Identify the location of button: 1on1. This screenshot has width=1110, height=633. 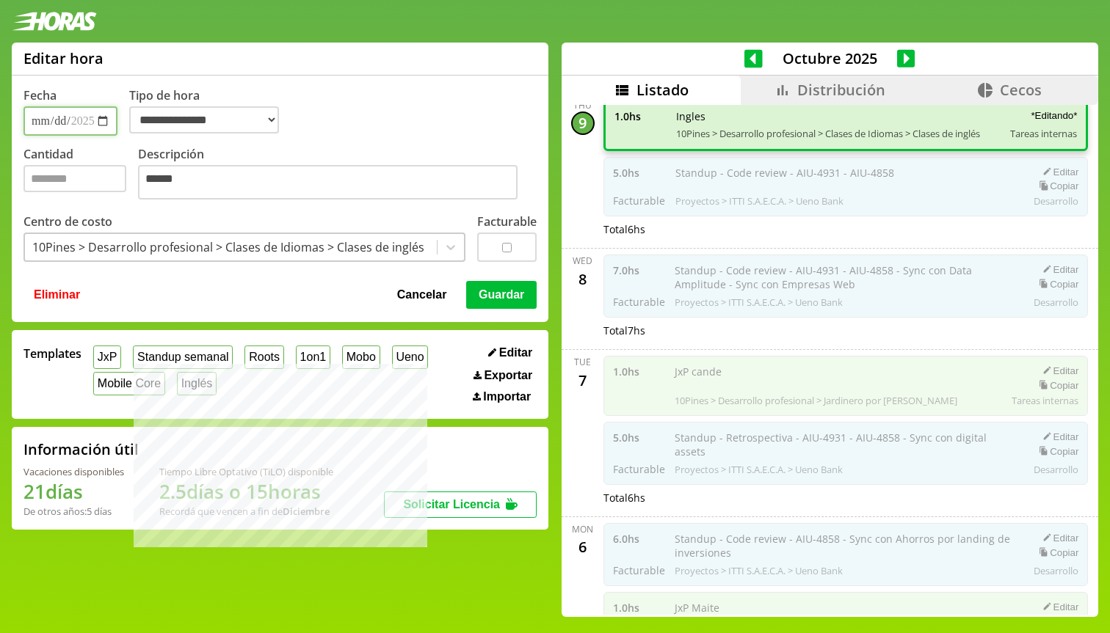
(313, 357).